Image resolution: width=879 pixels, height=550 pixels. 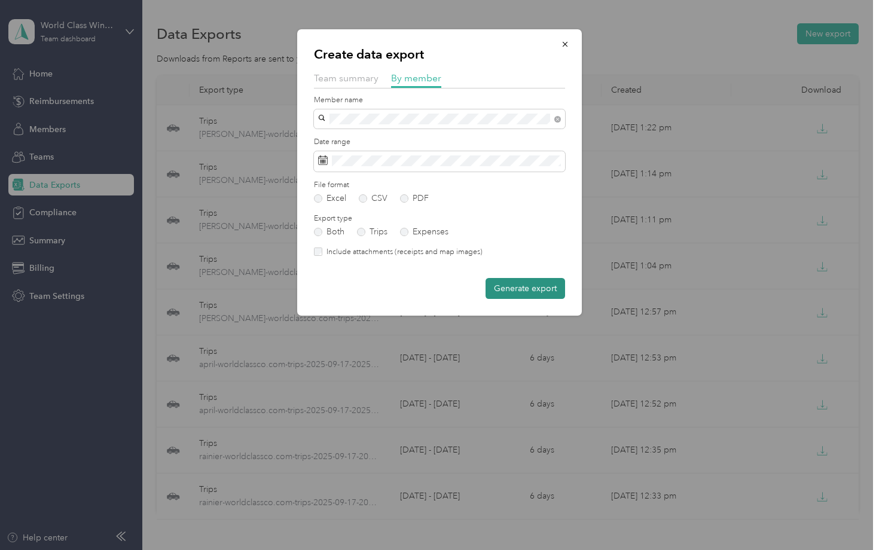 I want to click on label: Date range, so click(x=439, y=142).